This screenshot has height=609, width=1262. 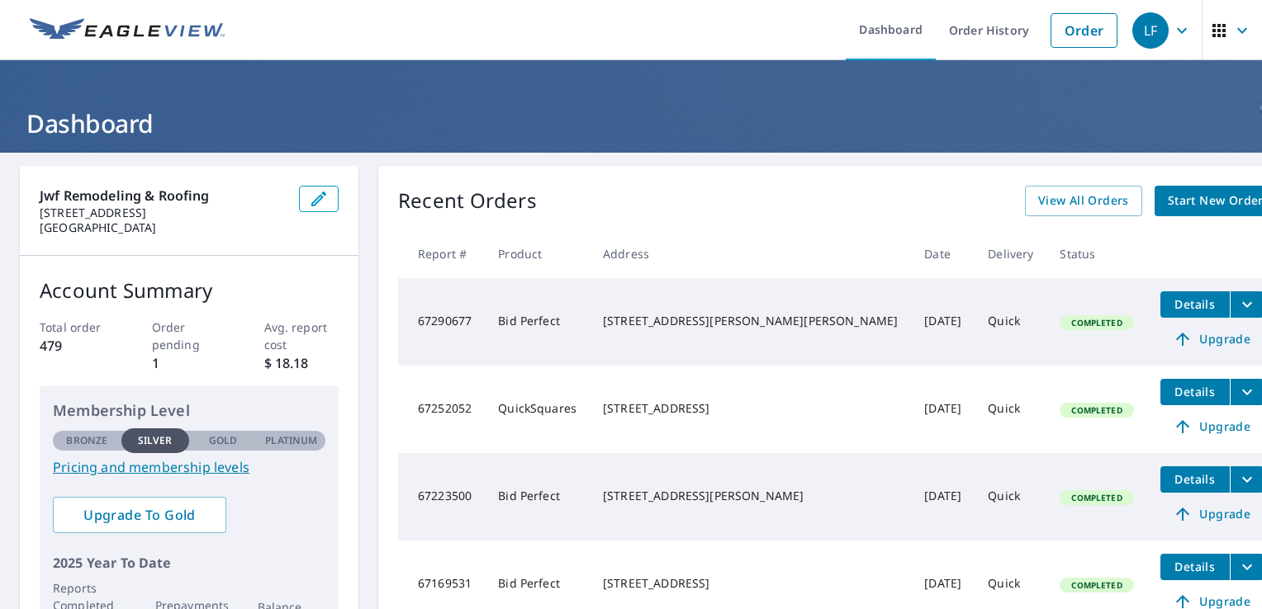 I want to click on p: 2025 Year To Date, so click(x=189, y=563).